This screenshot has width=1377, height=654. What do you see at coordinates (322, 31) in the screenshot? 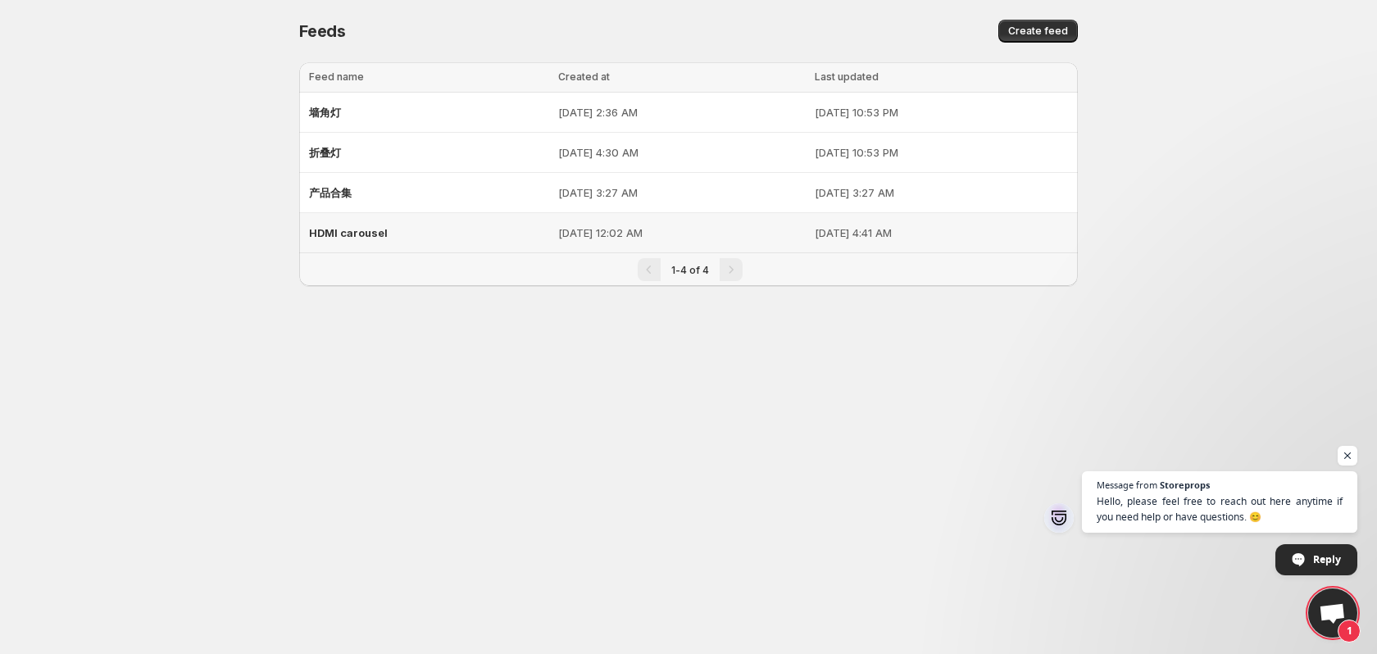
I see `span: Feeds` at bounding box center [322, 31].